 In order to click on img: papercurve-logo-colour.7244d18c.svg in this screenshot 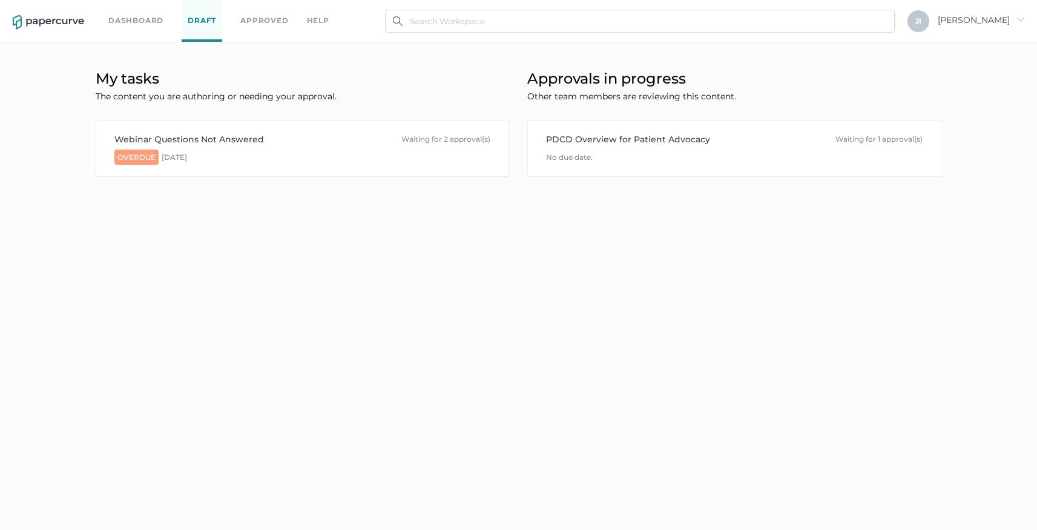, I will do `click(48, 22)`.